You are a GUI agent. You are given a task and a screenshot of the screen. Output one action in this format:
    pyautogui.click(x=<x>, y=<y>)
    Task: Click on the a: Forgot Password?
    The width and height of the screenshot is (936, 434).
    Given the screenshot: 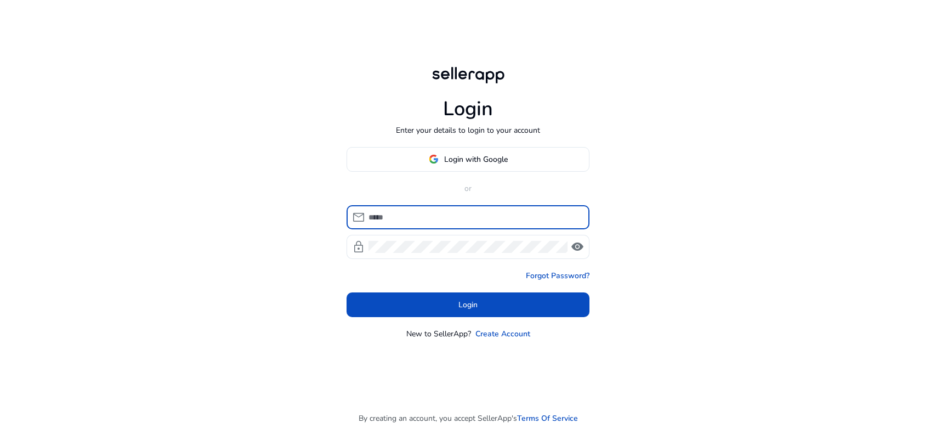 What is the action you would take?
    pyautogui.click(x=558, y=275)
    